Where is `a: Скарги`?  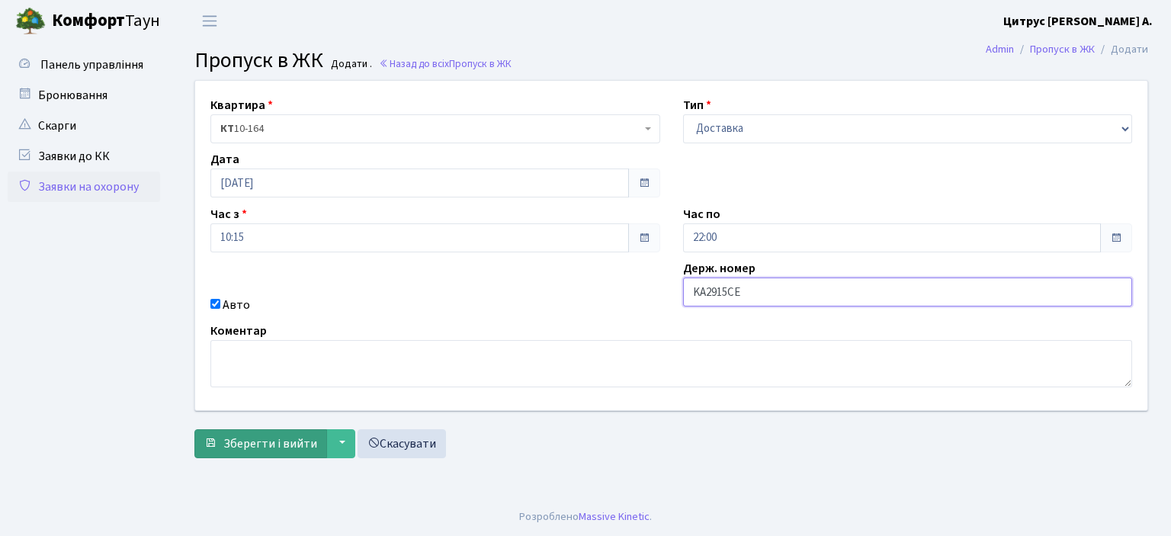
a: Скарги is located at coordinates (84, 126).